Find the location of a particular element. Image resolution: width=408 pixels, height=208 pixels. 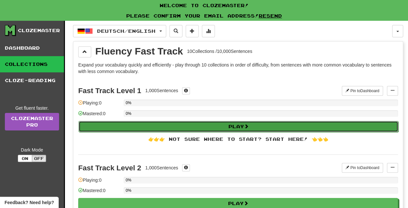

div: Get fluent faster. is located at coordinates (32, 108).